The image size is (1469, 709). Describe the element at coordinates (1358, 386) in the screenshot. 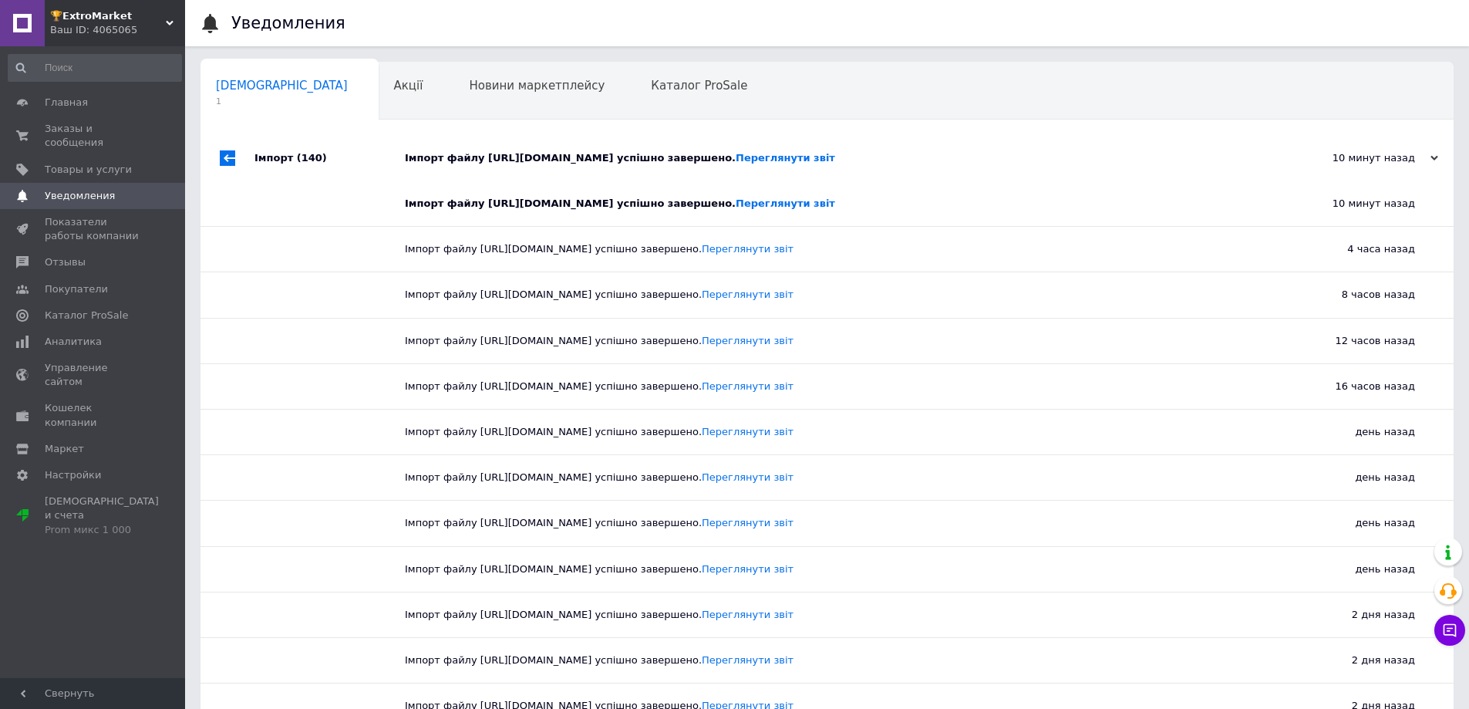

I see `div: 16 часов назад` at that location.